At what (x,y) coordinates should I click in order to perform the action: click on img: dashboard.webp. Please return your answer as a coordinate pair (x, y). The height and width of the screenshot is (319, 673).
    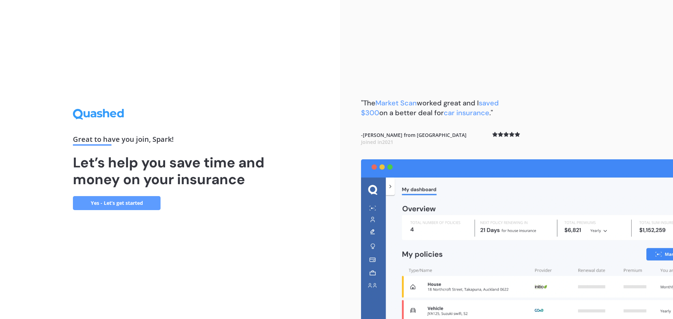
    Looking at the image, I should click on (517, 239).